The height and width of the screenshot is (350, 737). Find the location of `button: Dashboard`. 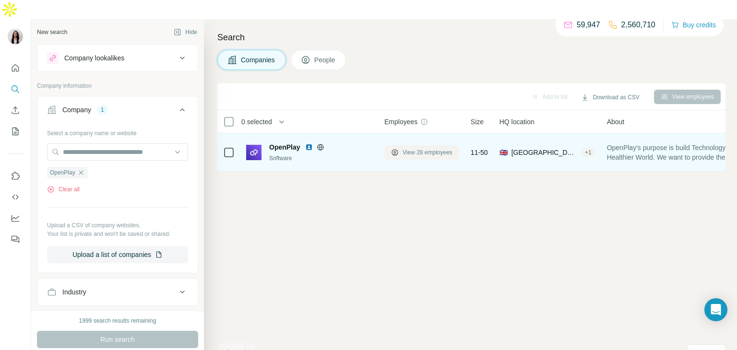

button: Dashboard is located at coordinates (15, 218).